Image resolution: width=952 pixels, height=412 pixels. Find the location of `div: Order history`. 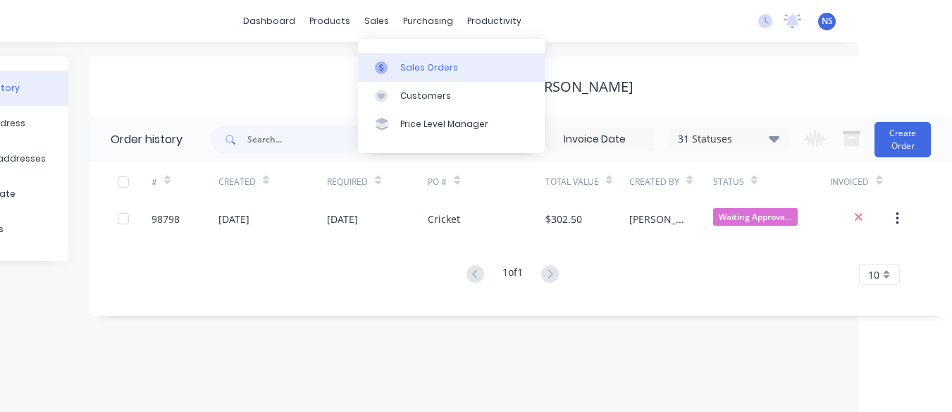

div: Order history is located at coordinates (147, 140).